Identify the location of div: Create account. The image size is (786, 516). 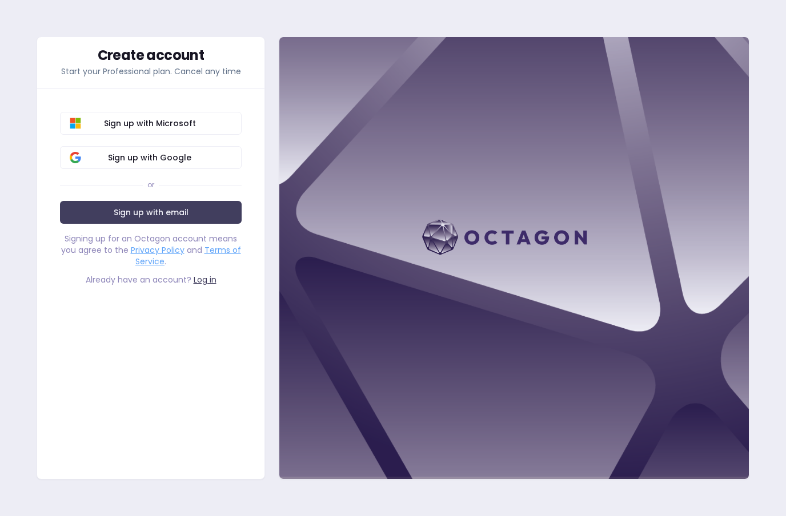
(151, 55).